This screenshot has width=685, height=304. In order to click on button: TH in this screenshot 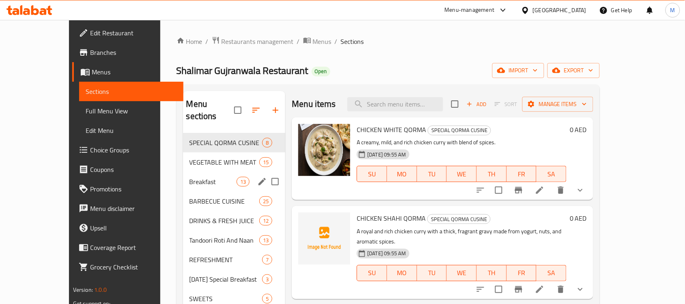, I will do `click(492, 273)`.